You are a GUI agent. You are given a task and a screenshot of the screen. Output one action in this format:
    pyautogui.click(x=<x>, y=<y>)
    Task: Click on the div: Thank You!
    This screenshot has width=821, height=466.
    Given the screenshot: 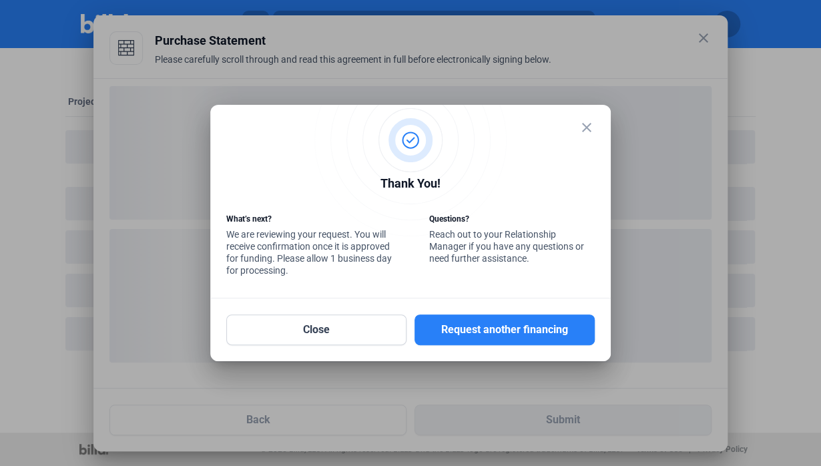 What is the action you would take?
    pyautogui.click(x=410, y=185)
    